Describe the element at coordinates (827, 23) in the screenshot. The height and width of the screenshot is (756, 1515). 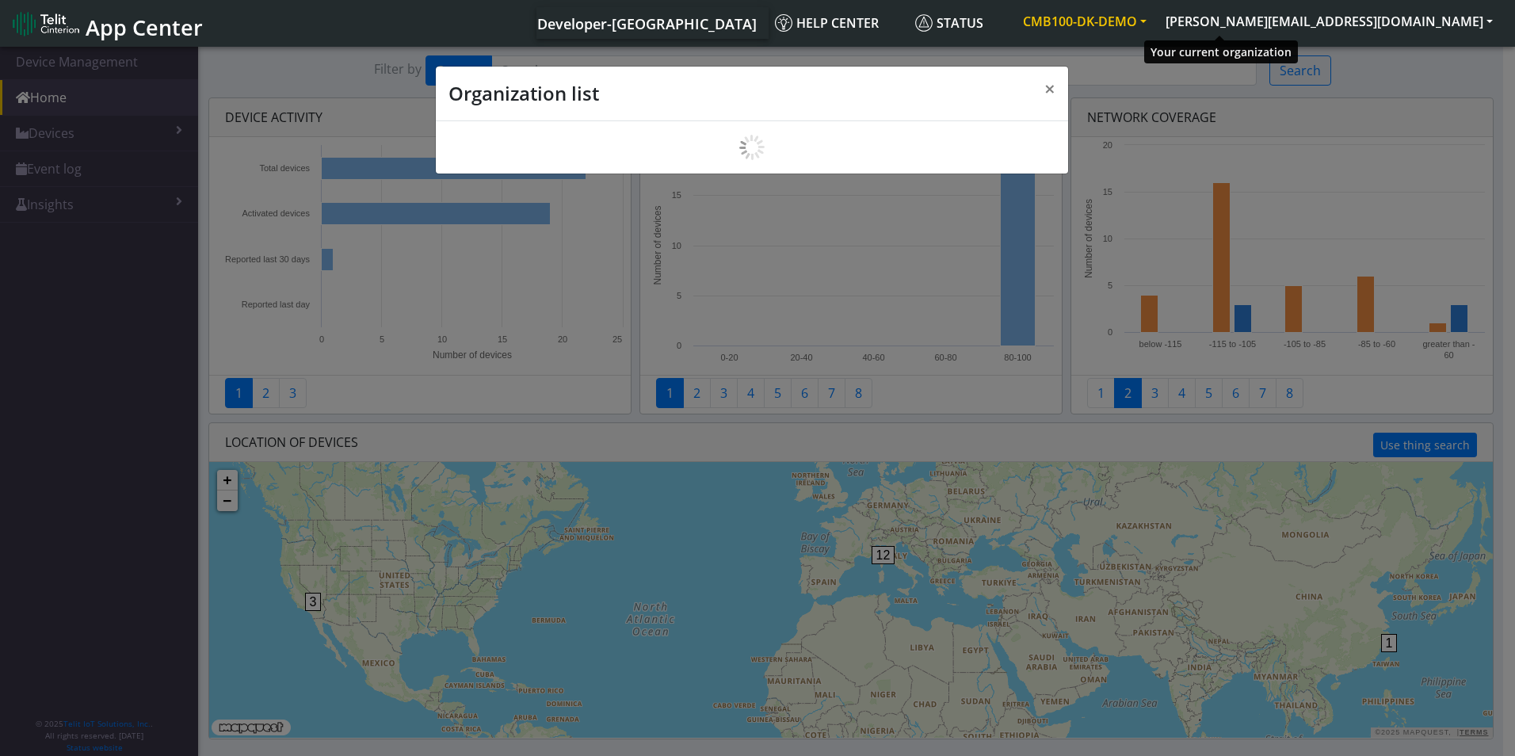
I see `span: Help center` at that location.